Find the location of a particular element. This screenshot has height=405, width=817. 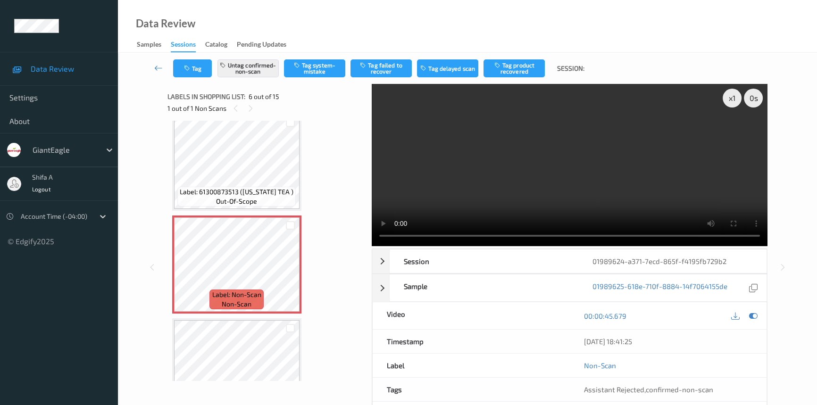

a: 01989625-618e-710f-8884-14f7064155de is located at coordinates (660, 288).